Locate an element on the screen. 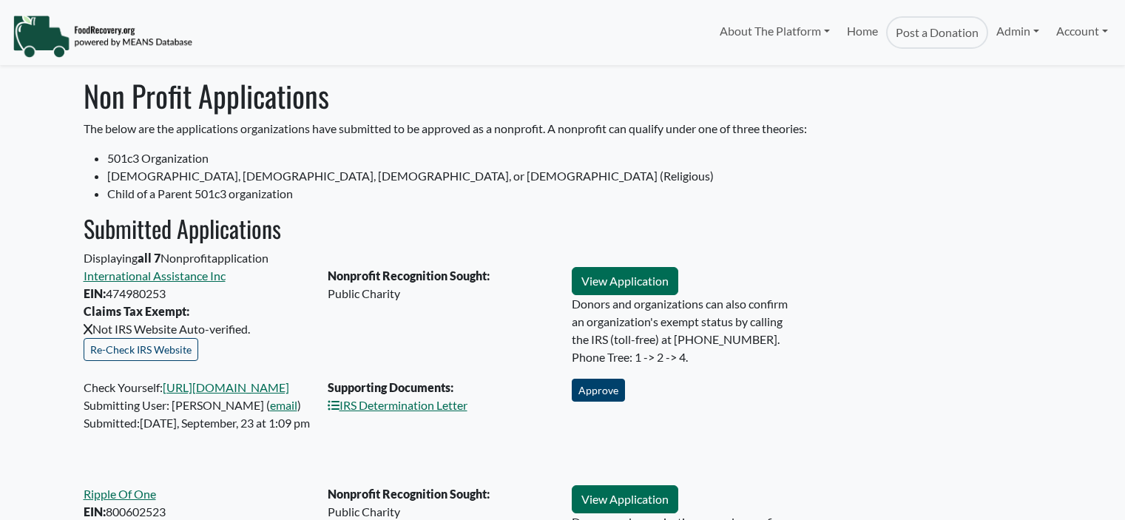  h2: Submitted Applications is located at coordinates (563, 229).